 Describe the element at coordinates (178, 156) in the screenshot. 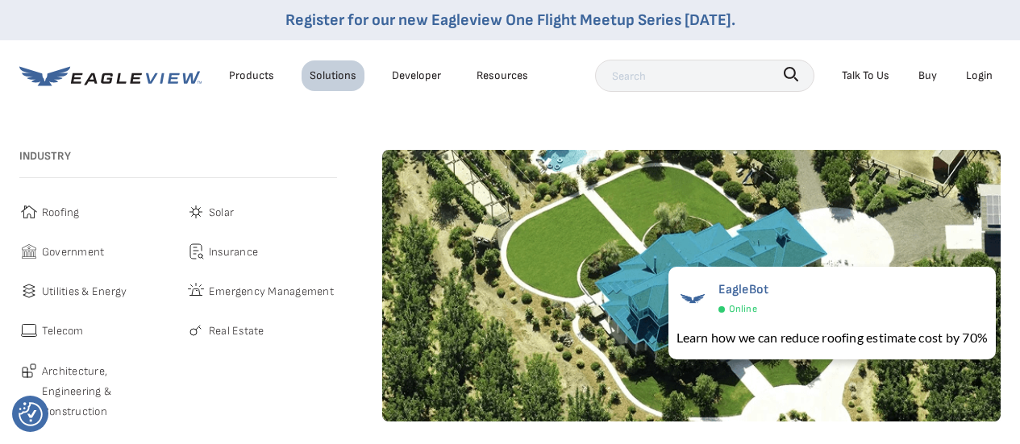

I see `h3: Industry` at that location.